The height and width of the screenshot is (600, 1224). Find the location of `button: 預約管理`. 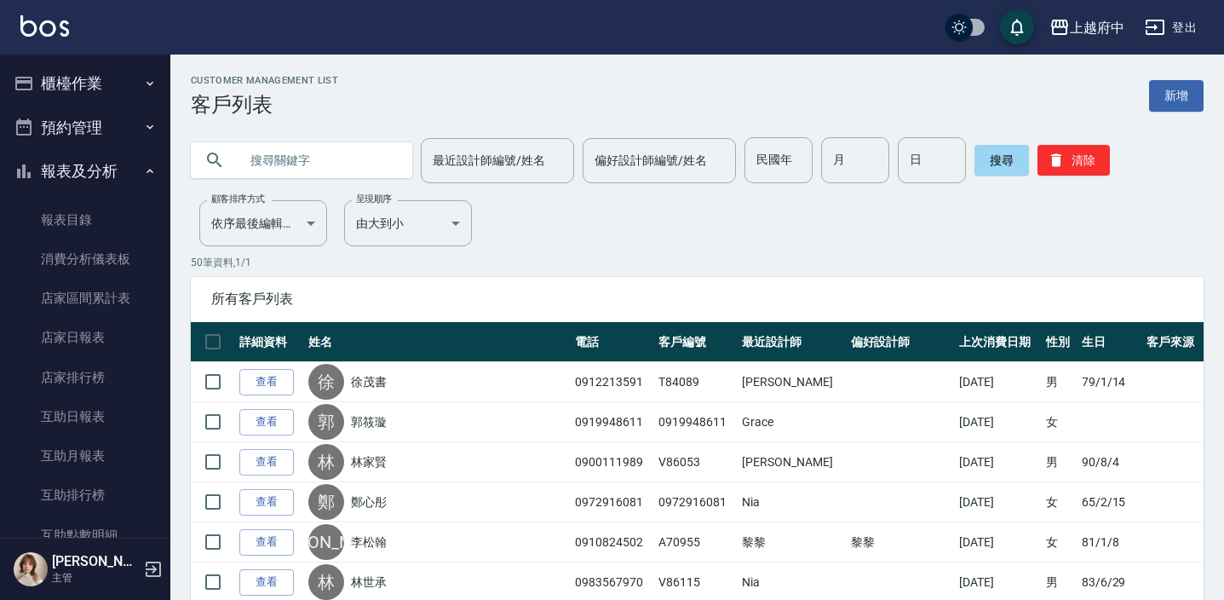

button: 預約管理 is located at coordinates (85, 128).